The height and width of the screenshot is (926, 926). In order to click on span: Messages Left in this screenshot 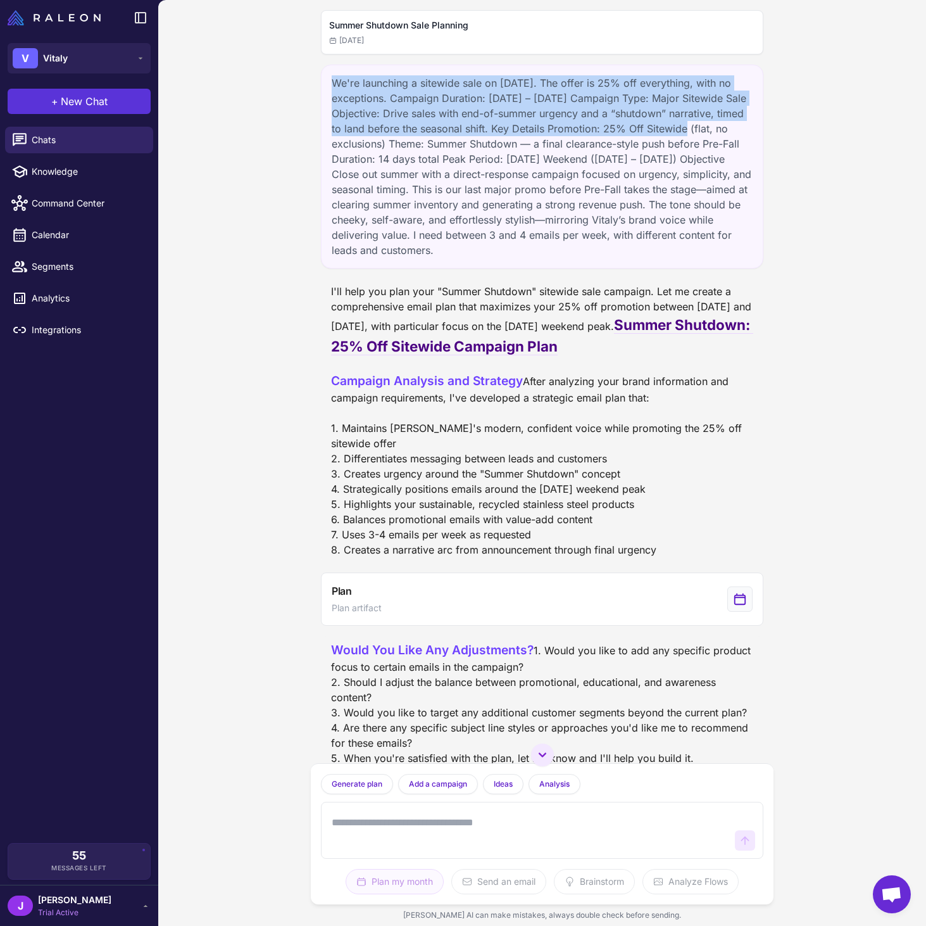, I will do `click(79, 868)`.